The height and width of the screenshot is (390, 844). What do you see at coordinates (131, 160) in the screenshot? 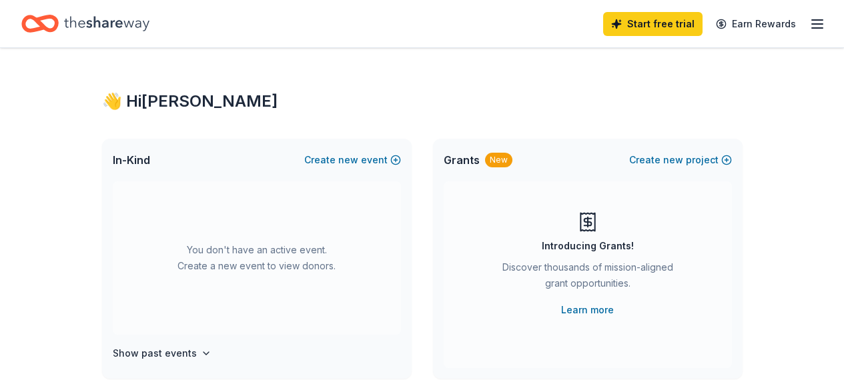
I see `span: In-Kind` at bounding box center [131, 160].